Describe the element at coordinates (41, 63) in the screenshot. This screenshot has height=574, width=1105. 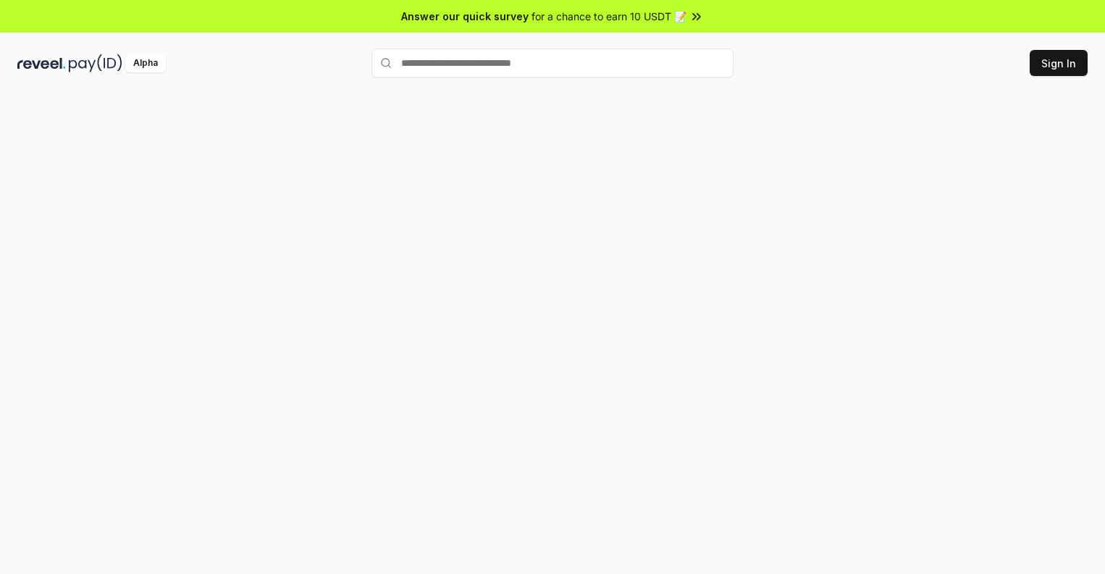
I see `img: reveel_dark` at that location.